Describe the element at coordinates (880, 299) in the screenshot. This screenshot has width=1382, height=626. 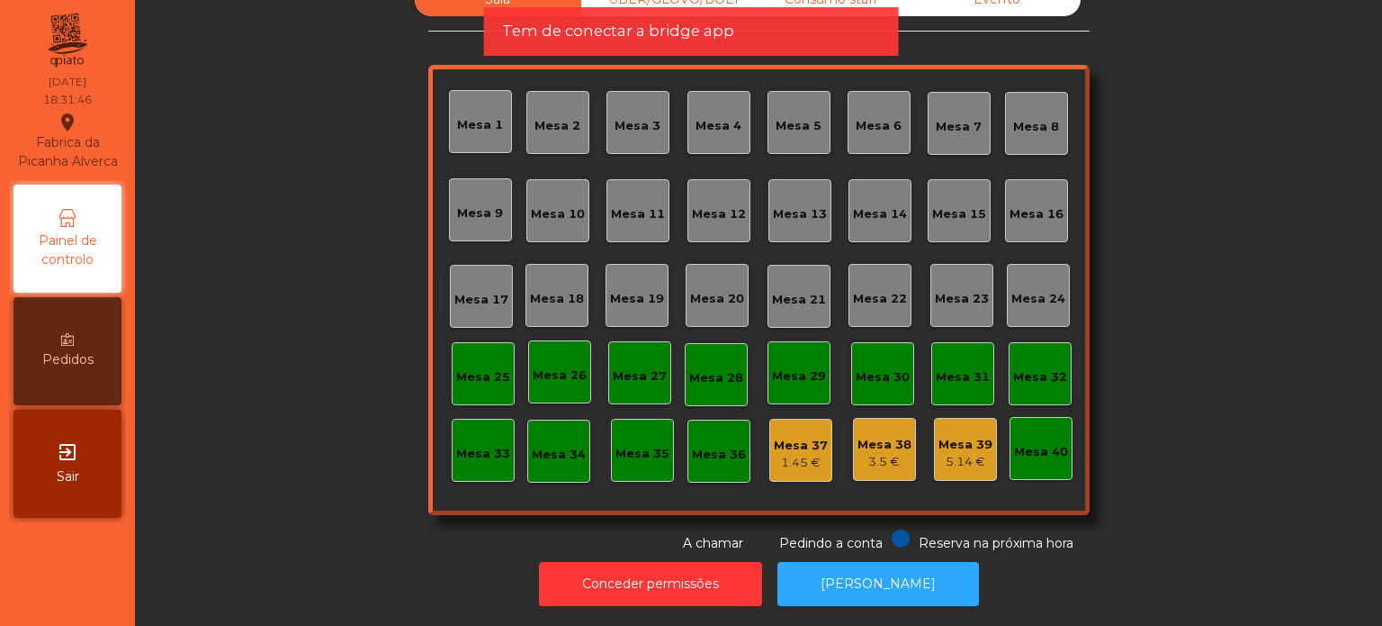
I see `div: Mesa 22` at that location.